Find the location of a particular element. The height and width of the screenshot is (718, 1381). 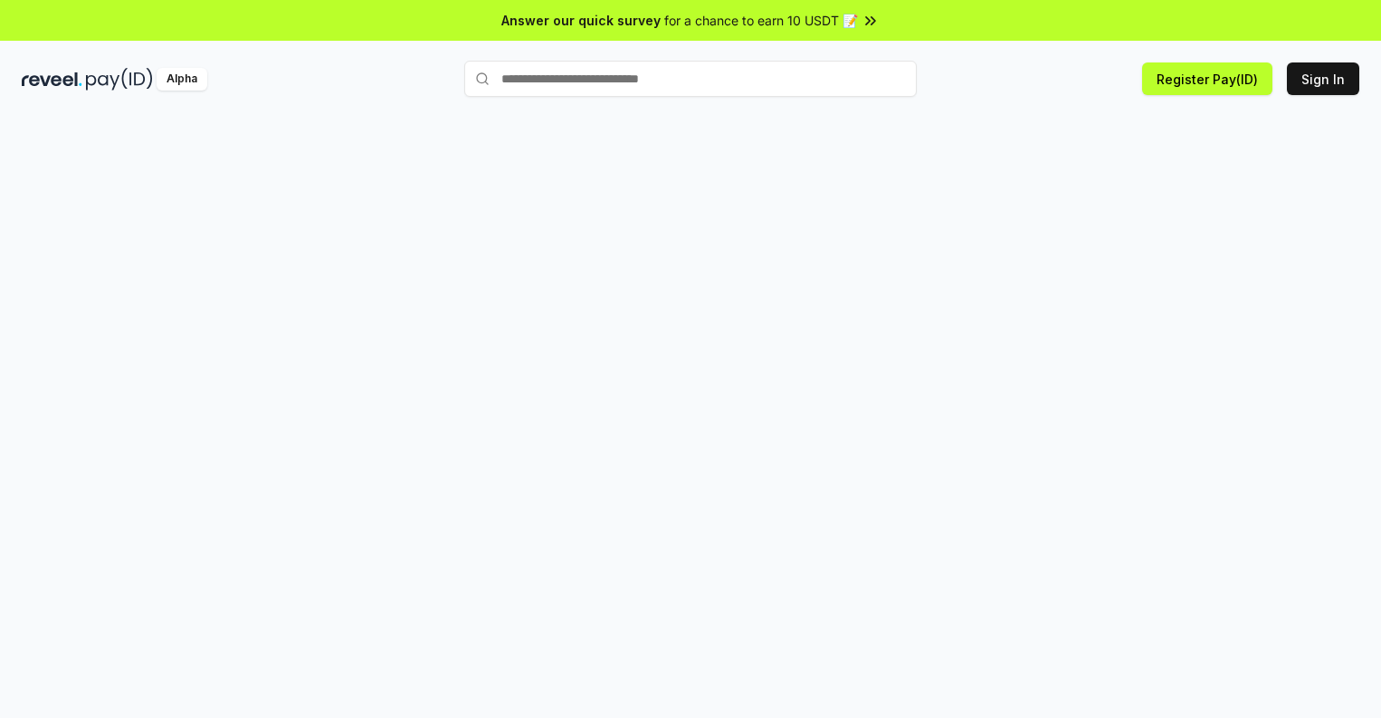

span: Answer our quick survey is located at coordinates (581, 20).